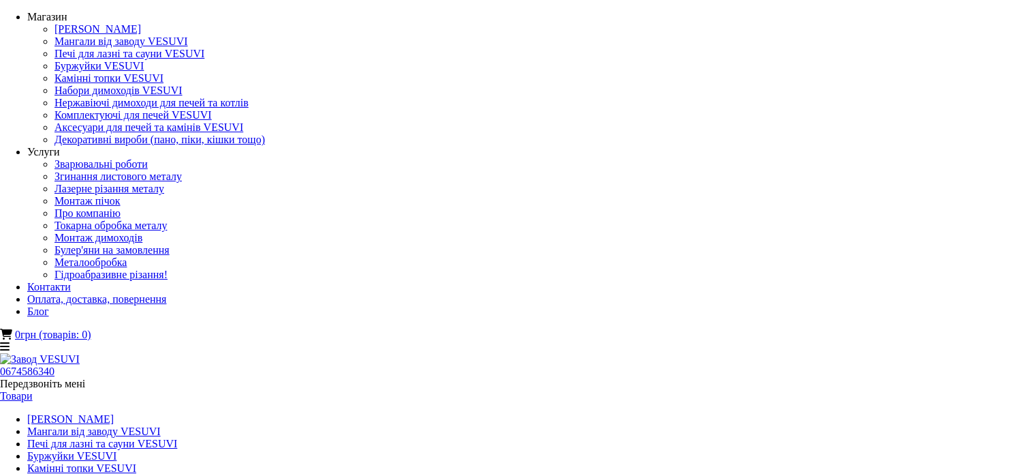 The image size is (1036, 474). Describe the element at coordinates (111, 274) in the screenshot. I see `a: Гідроабразивне різання!` at that location.